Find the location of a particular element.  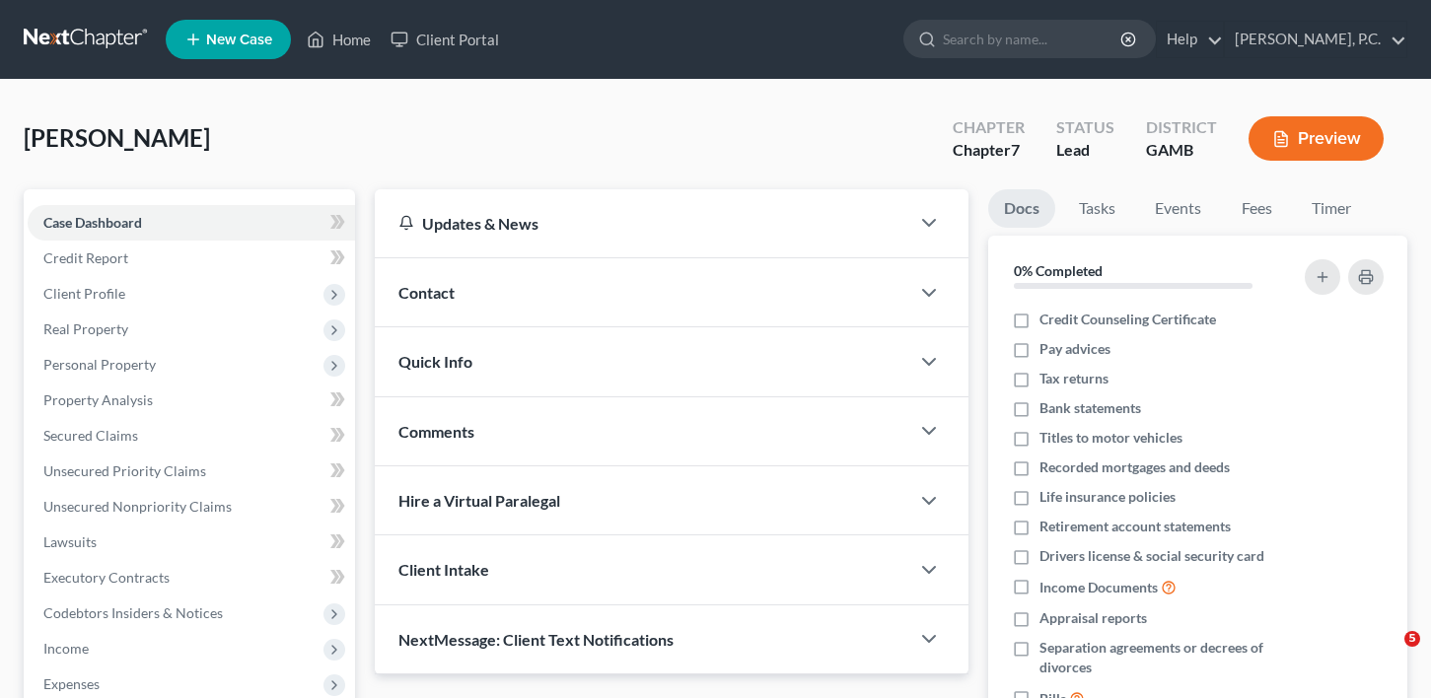

a: Home is located at coordinates (338, 39).